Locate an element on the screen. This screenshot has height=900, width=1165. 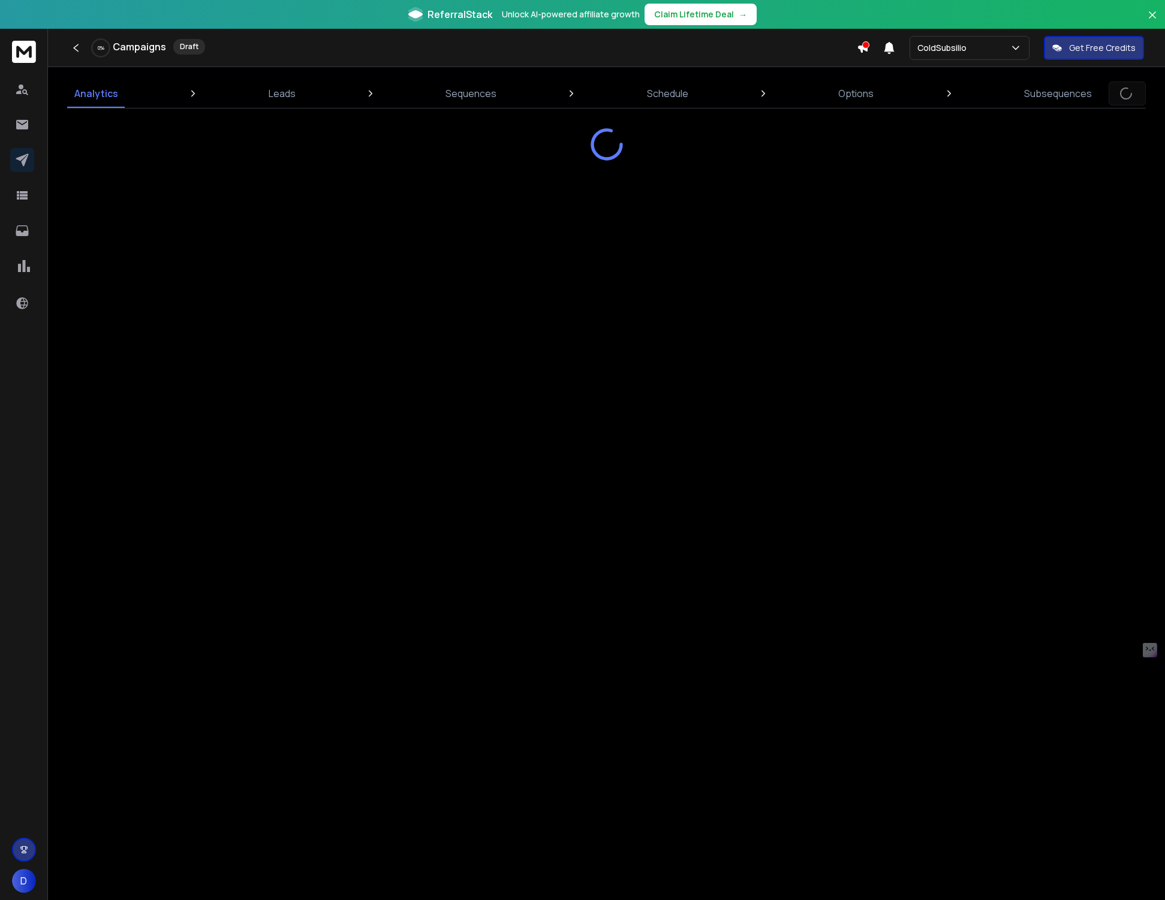
p: Leads is located at coordinates (282, 94).